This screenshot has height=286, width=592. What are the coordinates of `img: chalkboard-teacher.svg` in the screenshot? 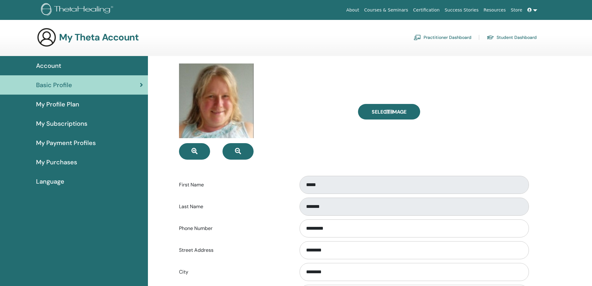 It's located at (417, 37).